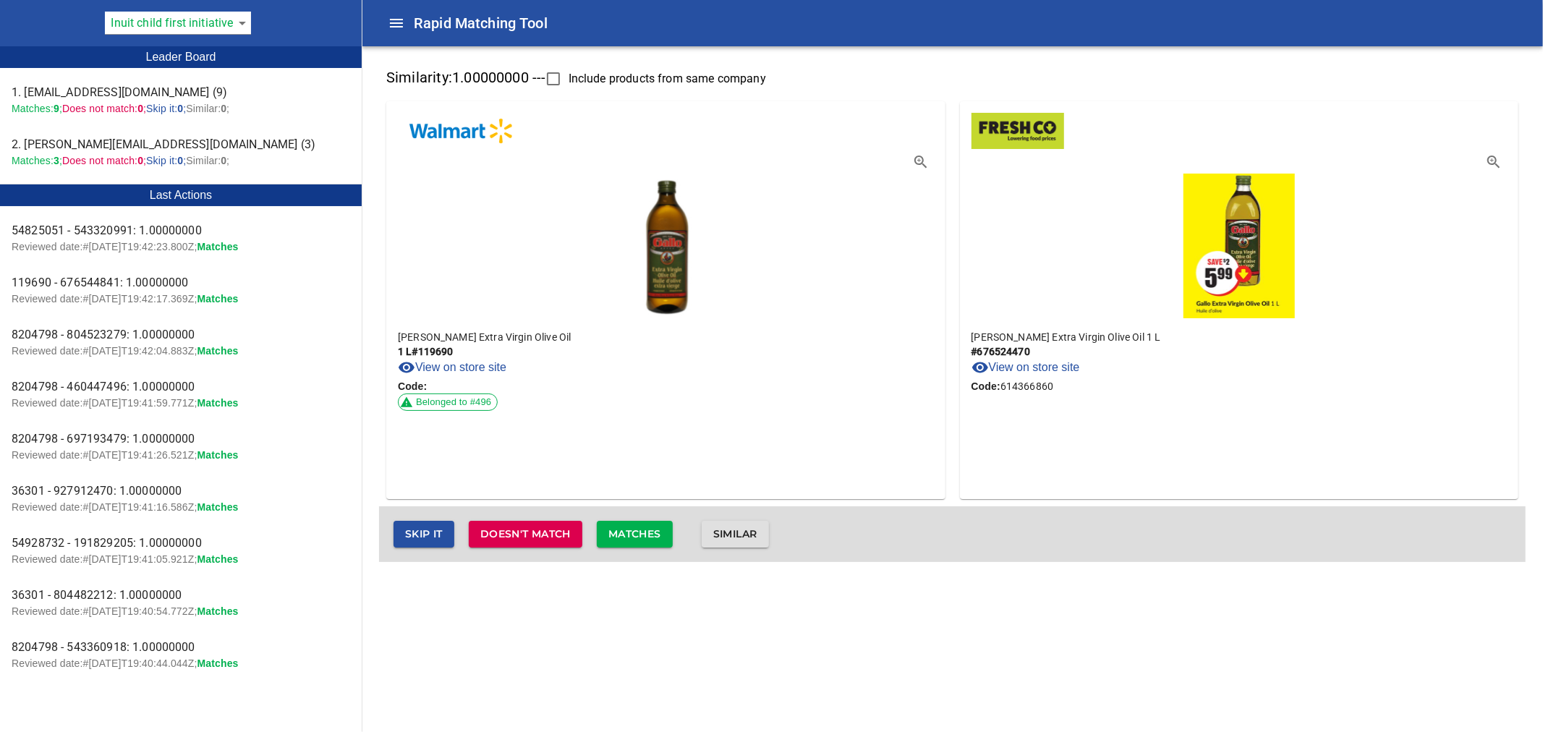 The width and height of the screenshot is (1543, 732). Describe the element at coordinates (181, 387) in the screenshot. I see `span: 8204798 - 460447496: 1.00000000` at that location.